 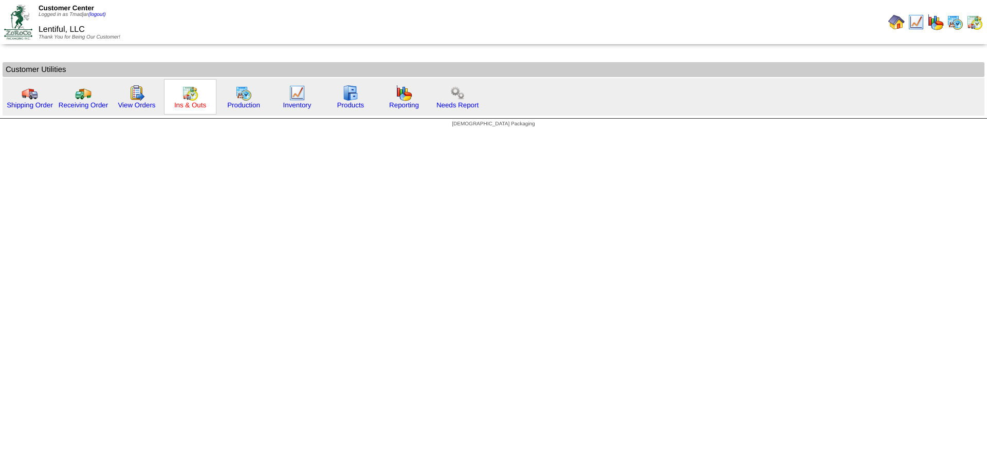 I want to click on a: Products, so click(x=350, y=105).